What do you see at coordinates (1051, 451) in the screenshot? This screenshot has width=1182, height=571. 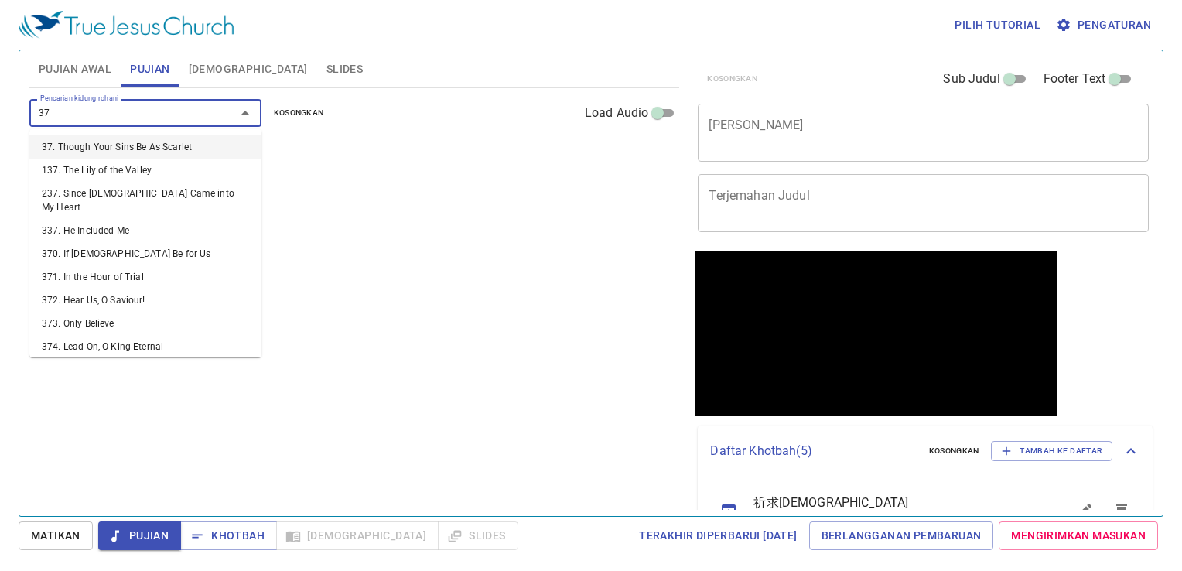 I see `span: Tambah ke Daftar` at bounding box center [1051, 451].